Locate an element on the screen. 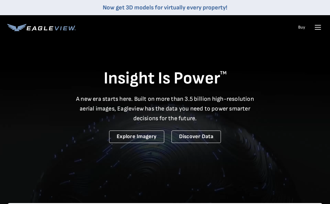 The width and height of the screenshot is (330, 204). a: Buy is located at coordinates (302, 27).